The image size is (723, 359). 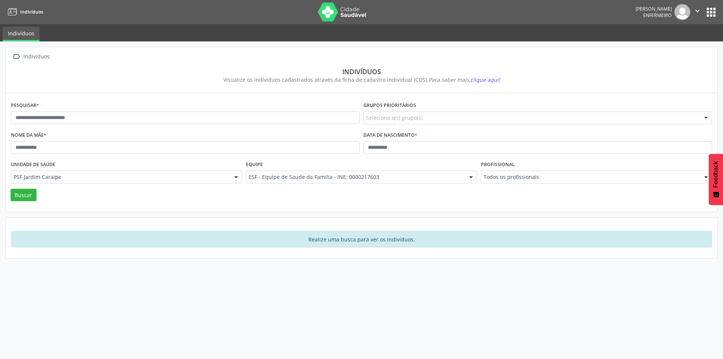 What do you see at coordinates (361, 239) in the screenshot?
I see `div: Realize uma busca para ver os indivíduos.` at bounding box center [361, 239].